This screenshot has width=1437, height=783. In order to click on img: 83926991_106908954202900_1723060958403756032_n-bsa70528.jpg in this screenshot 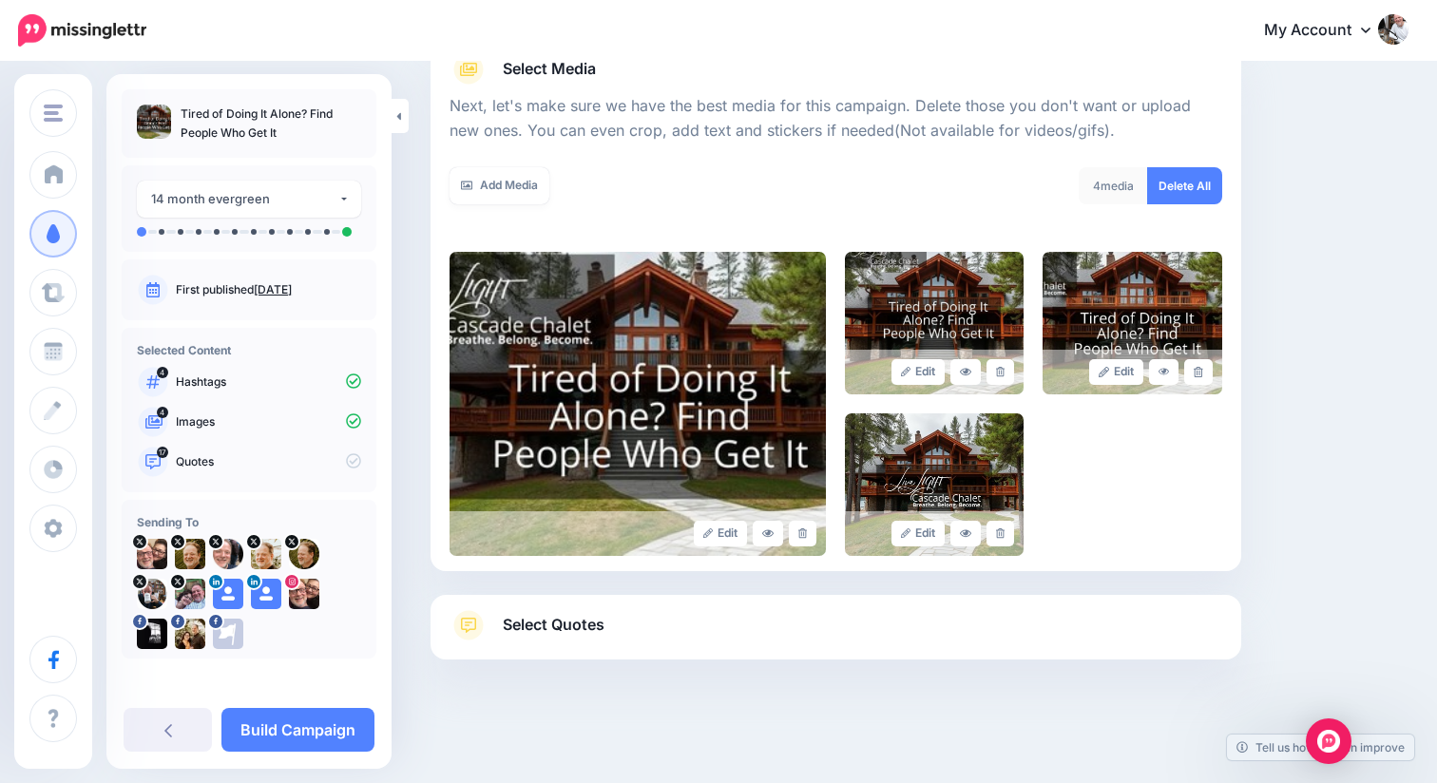, I will do `click(190, 634)`.